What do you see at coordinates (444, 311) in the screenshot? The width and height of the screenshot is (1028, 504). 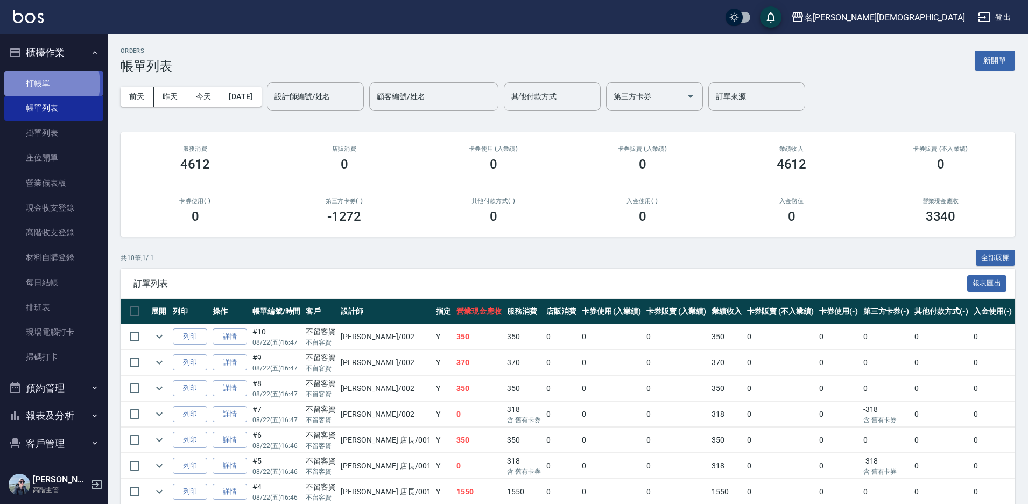 I see `th: 指定` at bounding box center [444, 311].